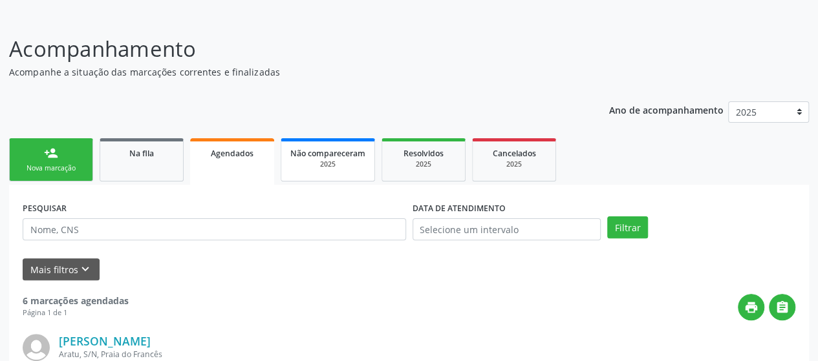  What do you see at coordinates (328, 153) in the screenshot?
I see `span: Não compareceram` at bounding box center [328, 153].